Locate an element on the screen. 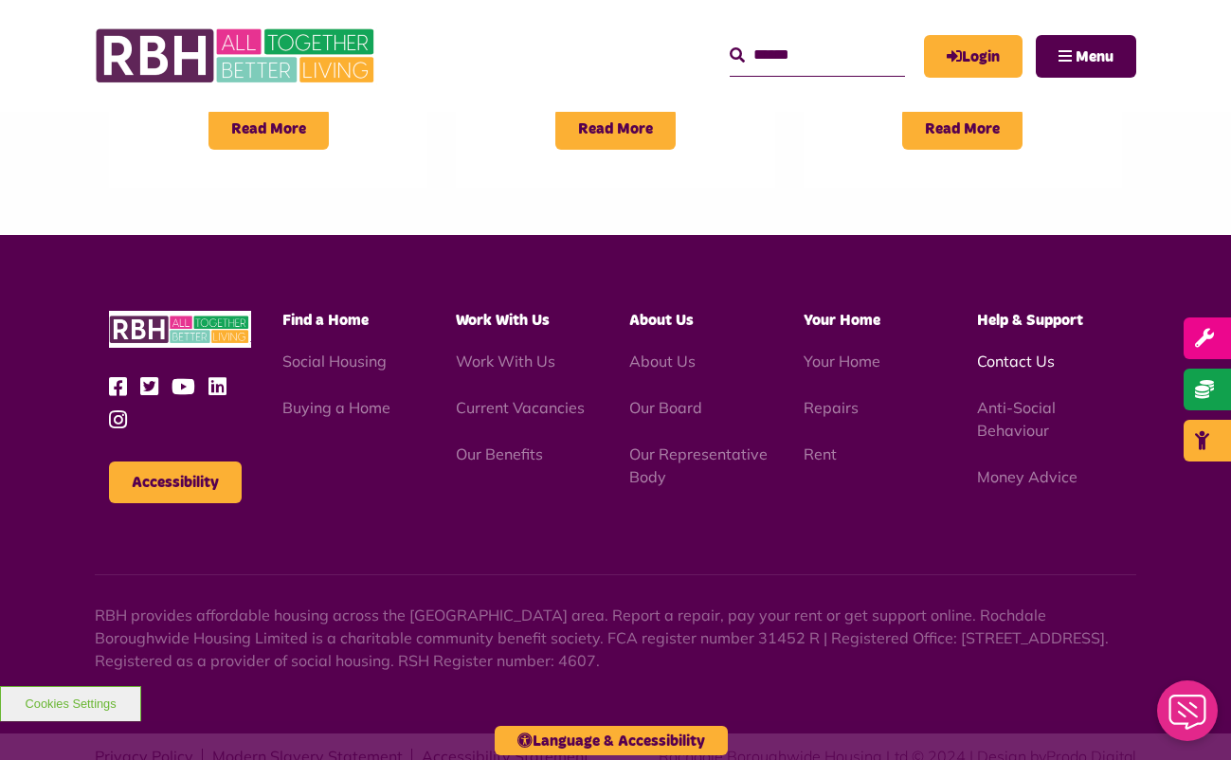 The height and width of the screenshot is (760, 1231). a: MyRBH is located at coordinates (973, 56).